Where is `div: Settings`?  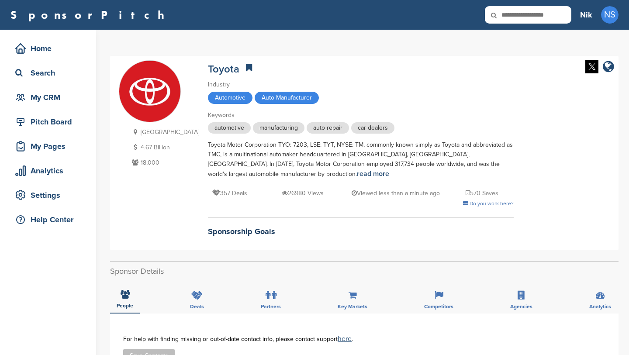 div: Settings is located at coordinates (50, 195).